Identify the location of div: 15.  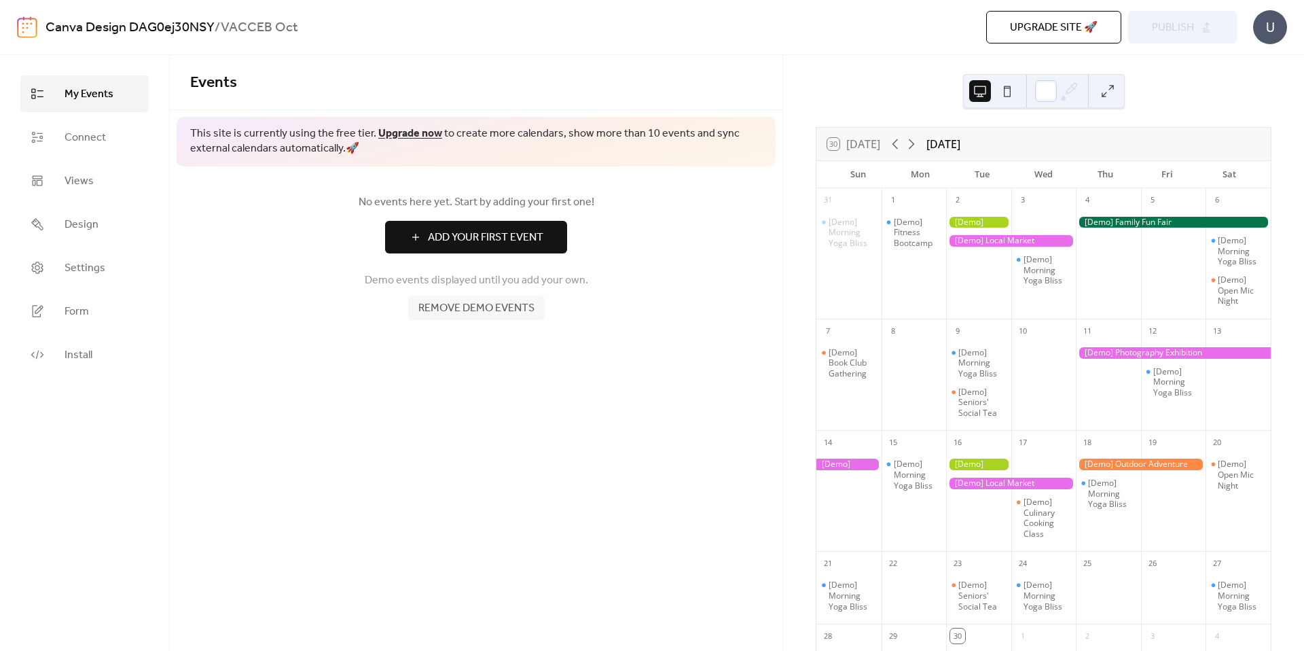
(893, 442).